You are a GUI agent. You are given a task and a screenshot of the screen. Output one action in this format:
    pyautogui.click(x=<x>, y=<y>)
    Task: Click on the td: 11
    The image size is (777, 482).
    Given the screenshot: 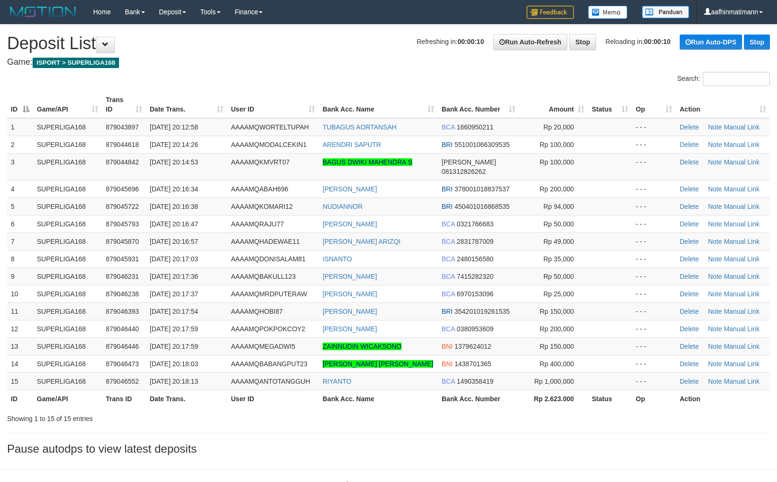 What is the action you would take?
    pyautogui.click(x=20, y=311)
    